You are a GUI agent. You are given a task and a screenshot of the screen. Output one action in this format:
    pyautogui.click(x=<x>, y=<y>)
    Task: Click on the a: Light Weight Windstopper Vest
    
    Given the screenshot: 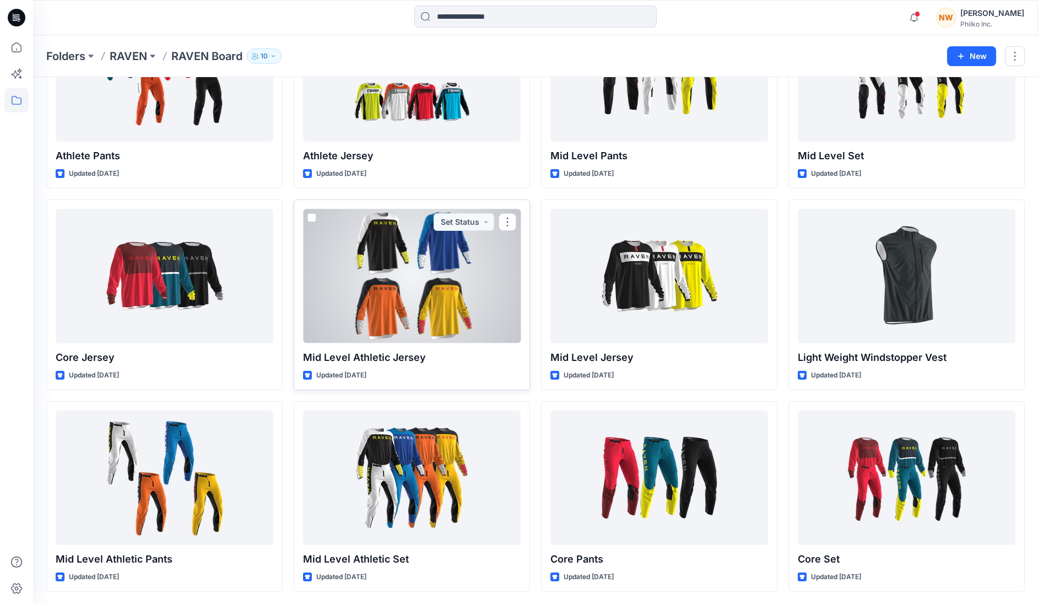 What is the action you would take?
    pyautogui.click(x=906, y=275)
    